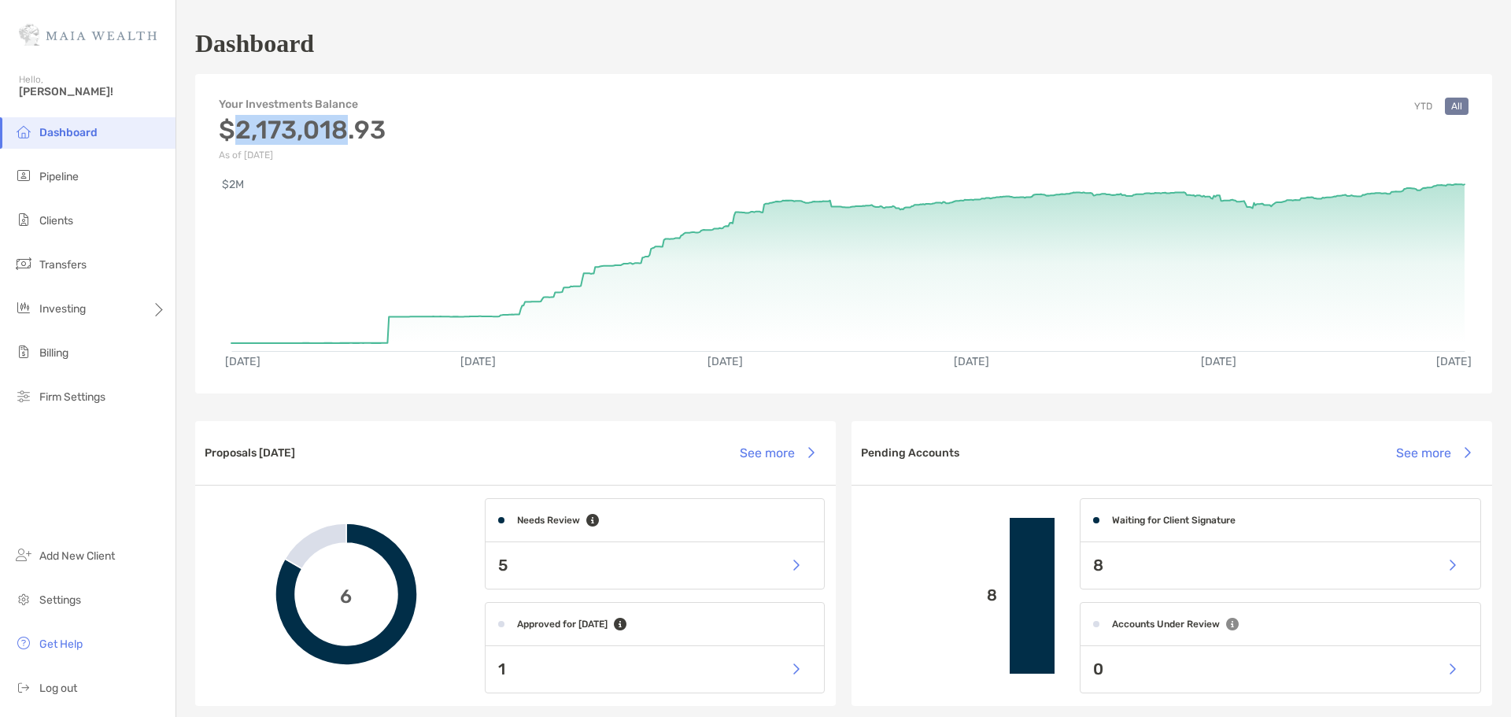  Describe the element at coordinates (1174, 520) in the screenshot. I see `h4: Waiting for Client Signature` at that location.